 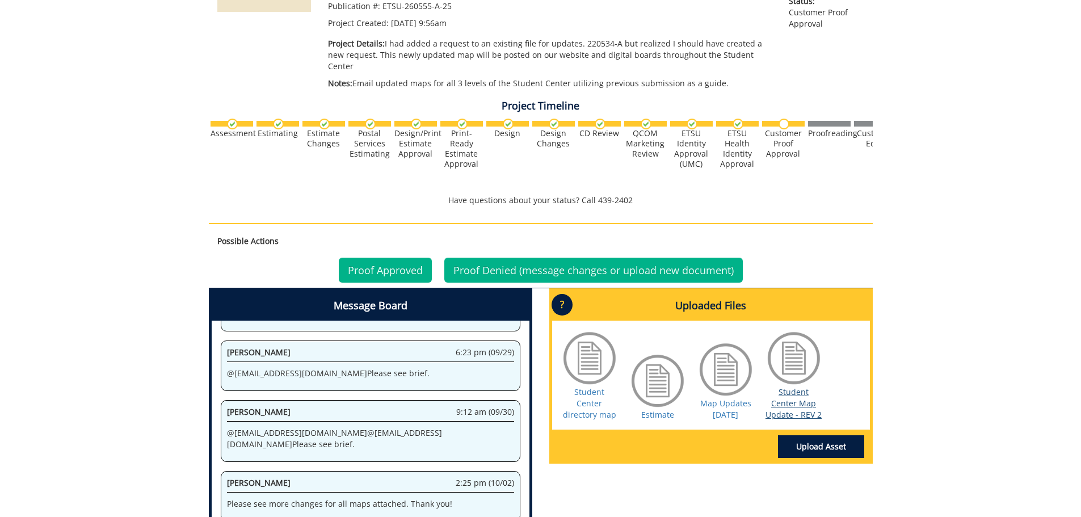 What do you see at coordinates (231, 133) in the screenshot?
I see `div: Assessment` at bounding box center [231, 133].